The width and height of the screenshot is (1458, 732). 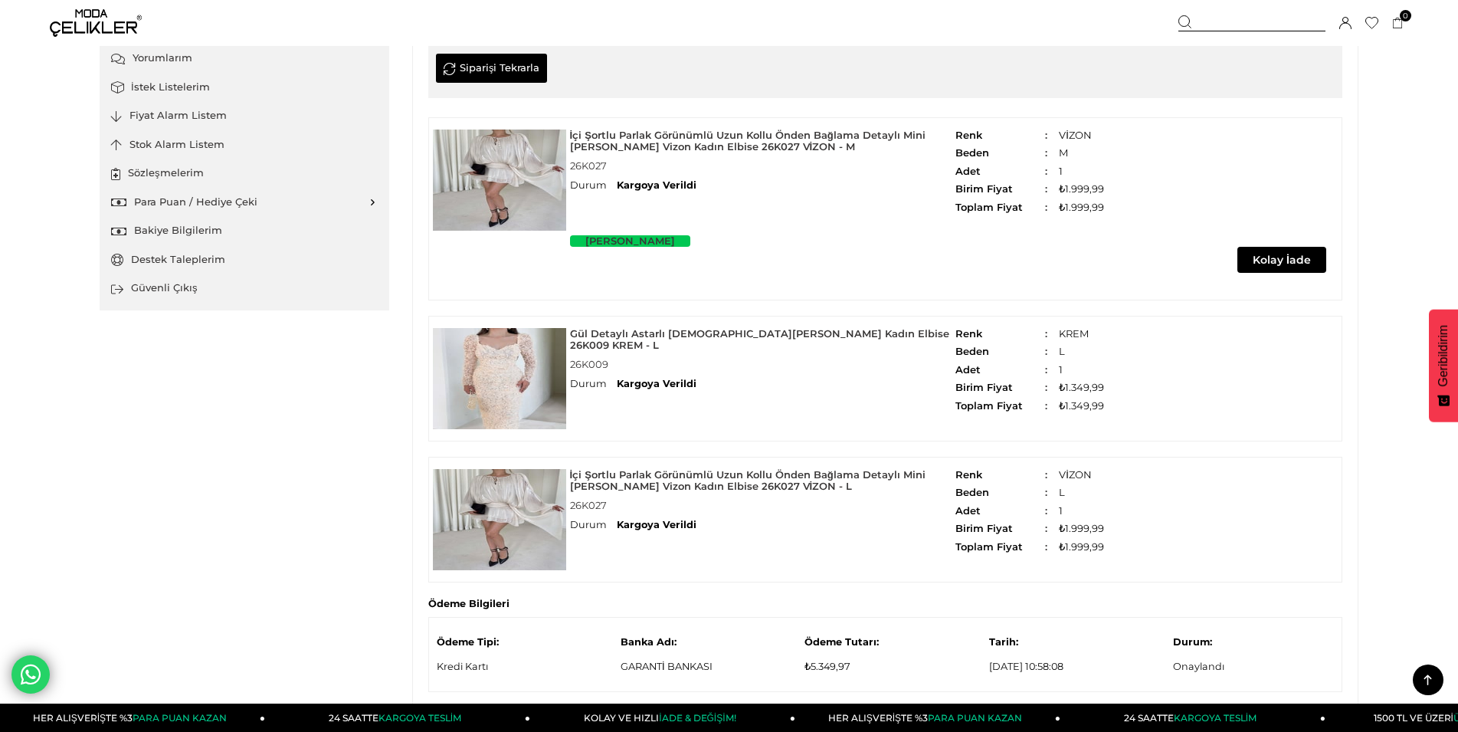 What do you see at coordinates (928, 717) in the screenshot?
I see `a: HER ALIŞVERİŞTE %3PARA PUAN KAZAN` at bounding box center [928, 717].